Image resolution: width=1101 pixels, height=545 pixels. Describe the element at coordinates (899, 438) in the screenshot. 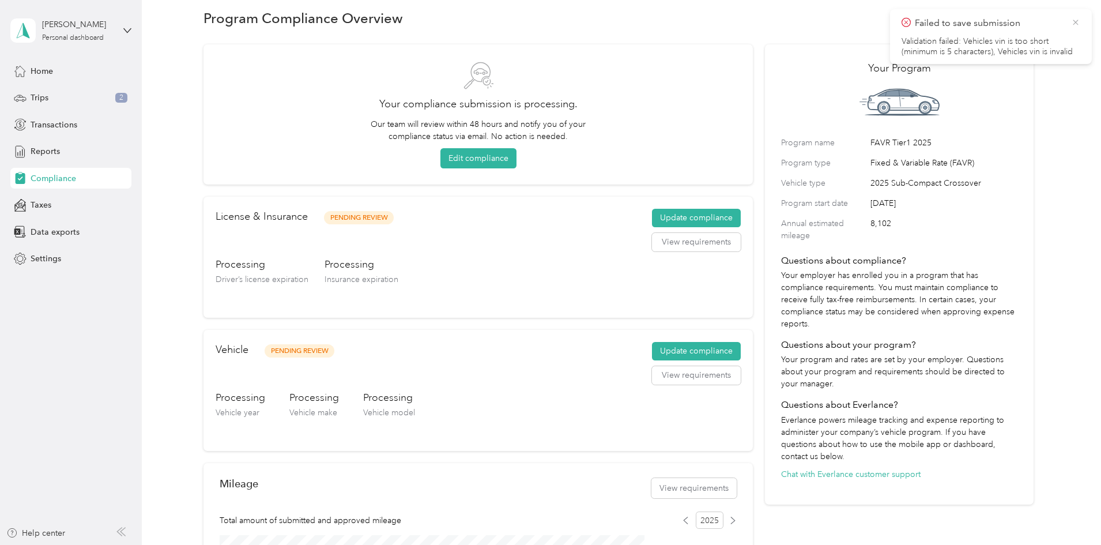

I see `p: Everlance powers mileage tracking and expense reporting to administer your company’s vehicle prog...` at that location.